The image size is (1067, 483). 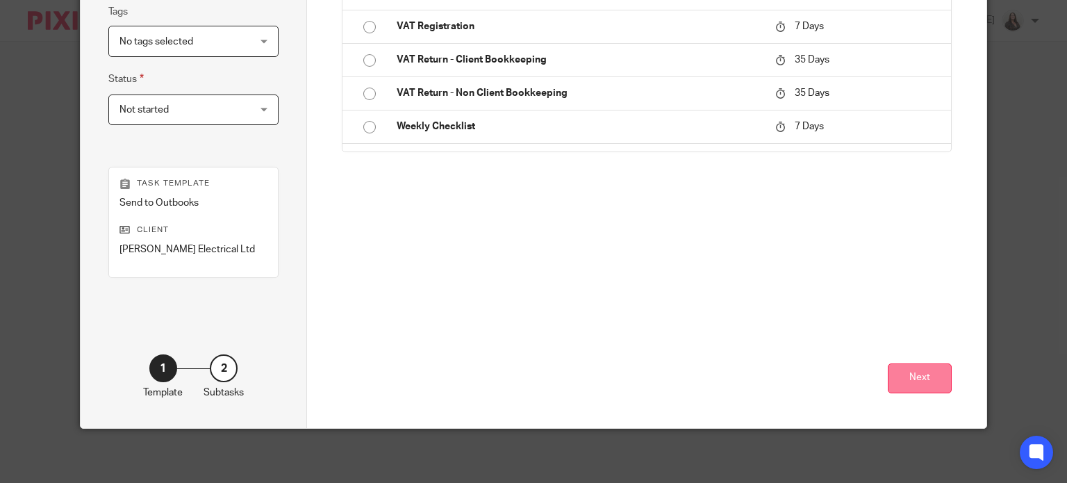 What do you see at coordinates (118, 12) in the screenshot?
I see `label: Tags` at bounding box center [118, 12].